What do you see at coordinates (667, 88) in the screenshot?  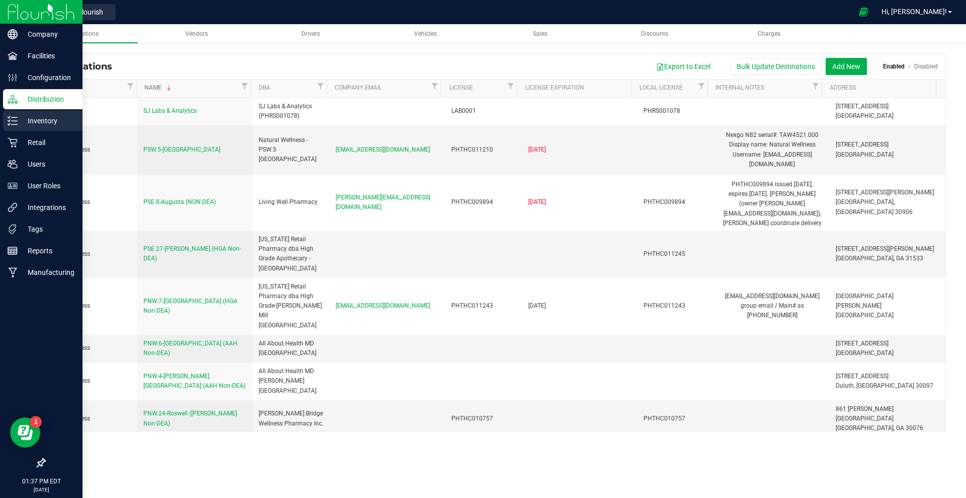 I see `a: Local License` at bounding box center [667, 88].